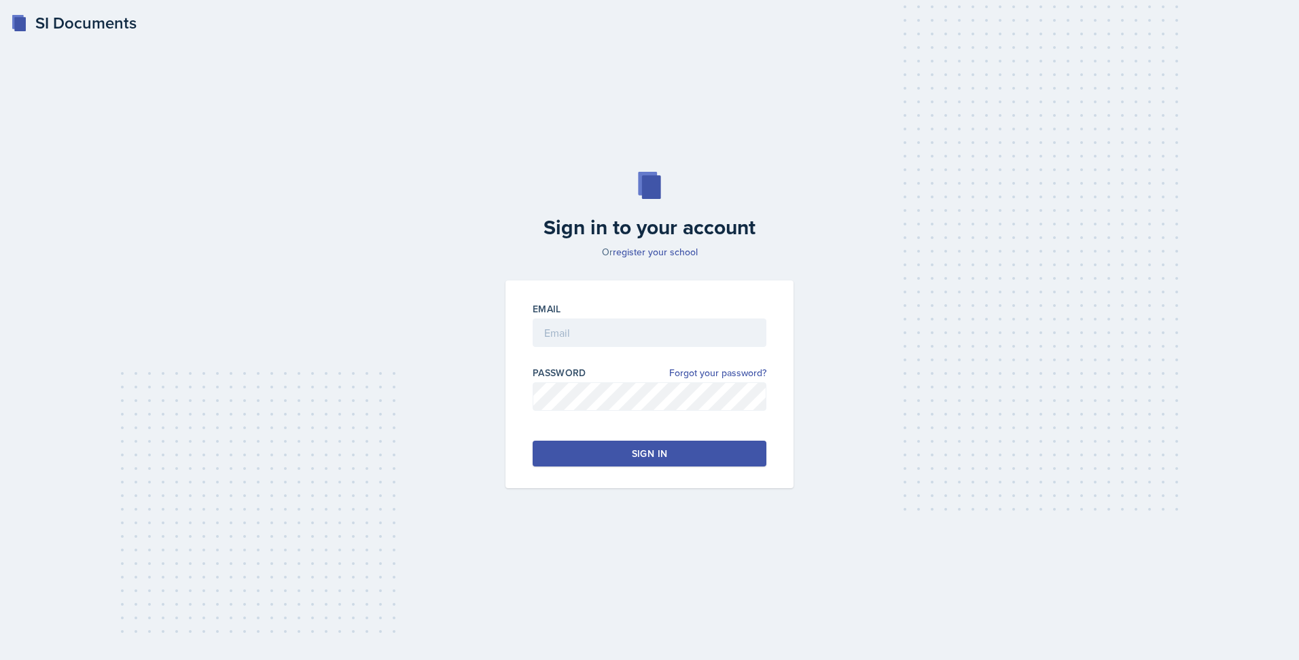 This screenshot has height=660, width=1299. What do you see at coordinates (73, 23) in the screenshot?
I see `div: SI Documents` at bounding box center [73, 23].